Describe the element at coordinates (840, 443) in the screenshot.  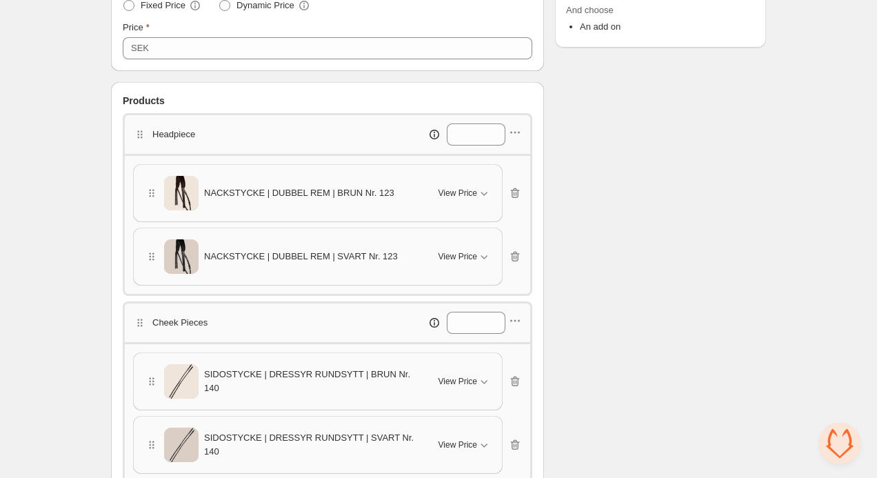
I see `a: Öppna chatt` at that location.